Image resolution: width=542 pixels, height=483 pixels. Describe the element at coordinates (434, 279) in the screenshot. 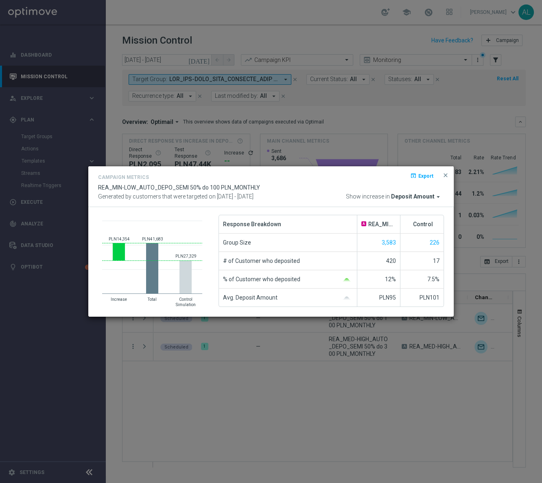

I see `span: 7.5%` at that location.